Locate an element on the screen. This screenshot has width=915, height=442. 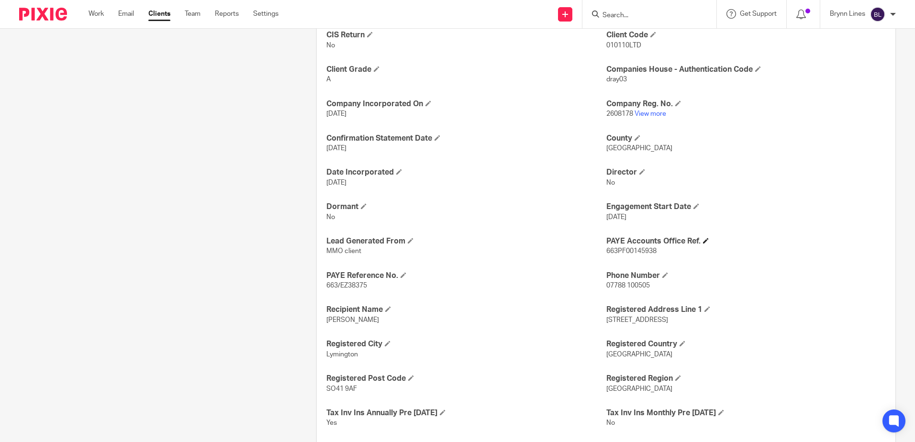
img: svg%3E is located at coordinates (878, 14).